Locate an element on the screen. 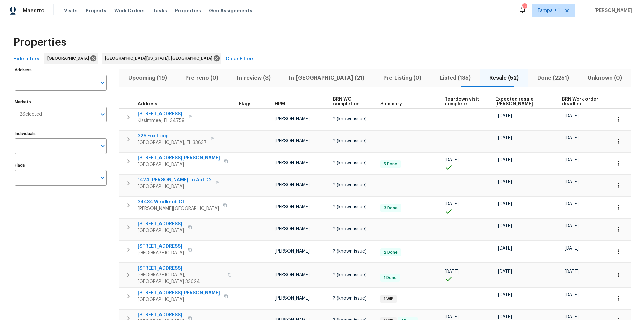 This screenshot has height=320, width=642. span: BRN WO completion is located at coordinates (351, 102).